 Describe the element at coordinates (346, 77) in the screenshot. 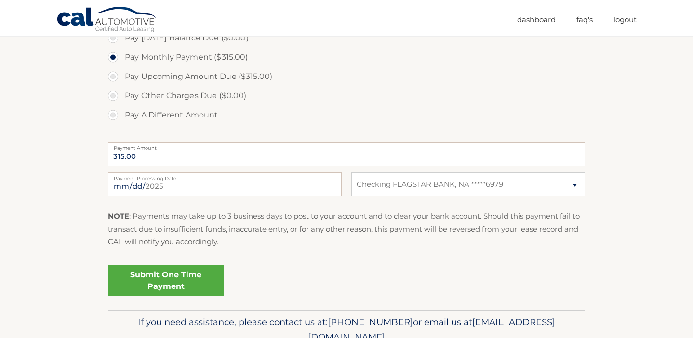

I see `label: Pay Upcoming Amount Due ($315.00)` at that location.